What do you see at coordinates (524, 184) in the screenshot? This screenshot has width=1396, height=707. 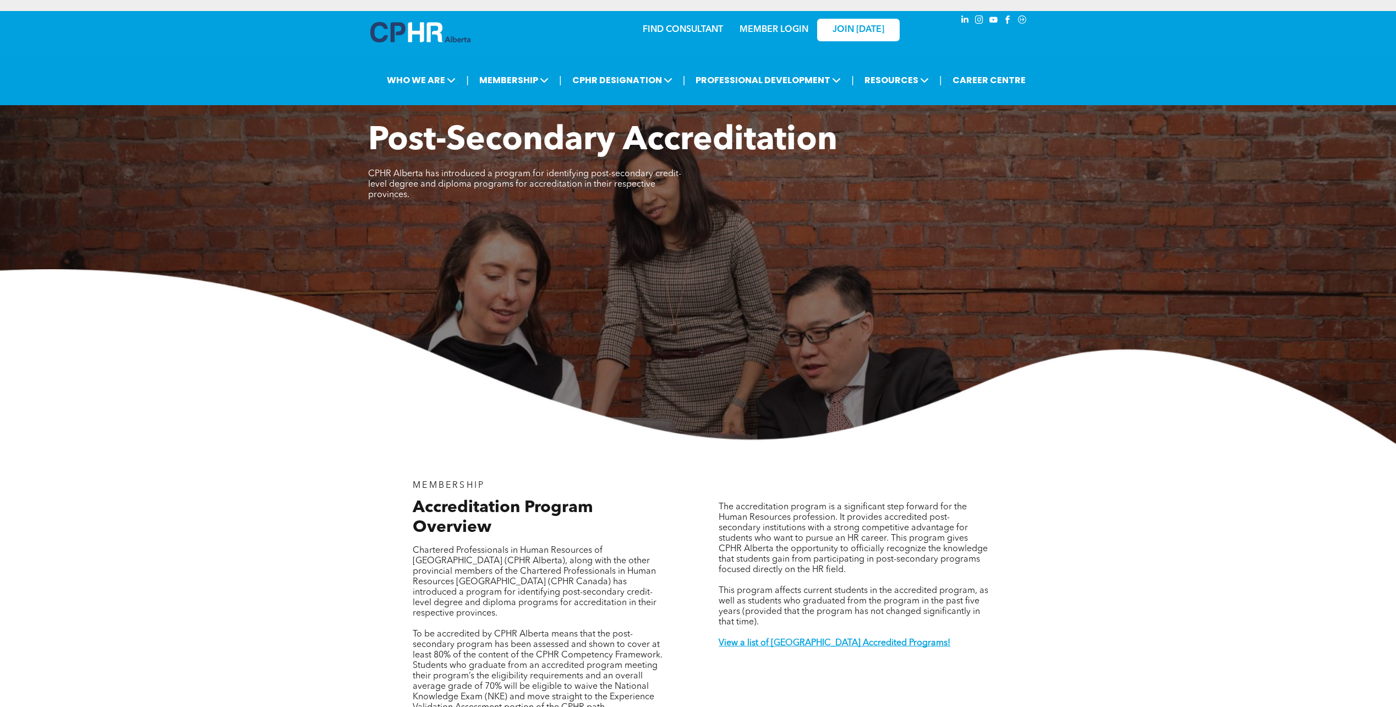 I see `span: CPHR Alberta has introduced a program for identifying post-secondary credit-level degree and dipl...` at bounding box center [524, 184].